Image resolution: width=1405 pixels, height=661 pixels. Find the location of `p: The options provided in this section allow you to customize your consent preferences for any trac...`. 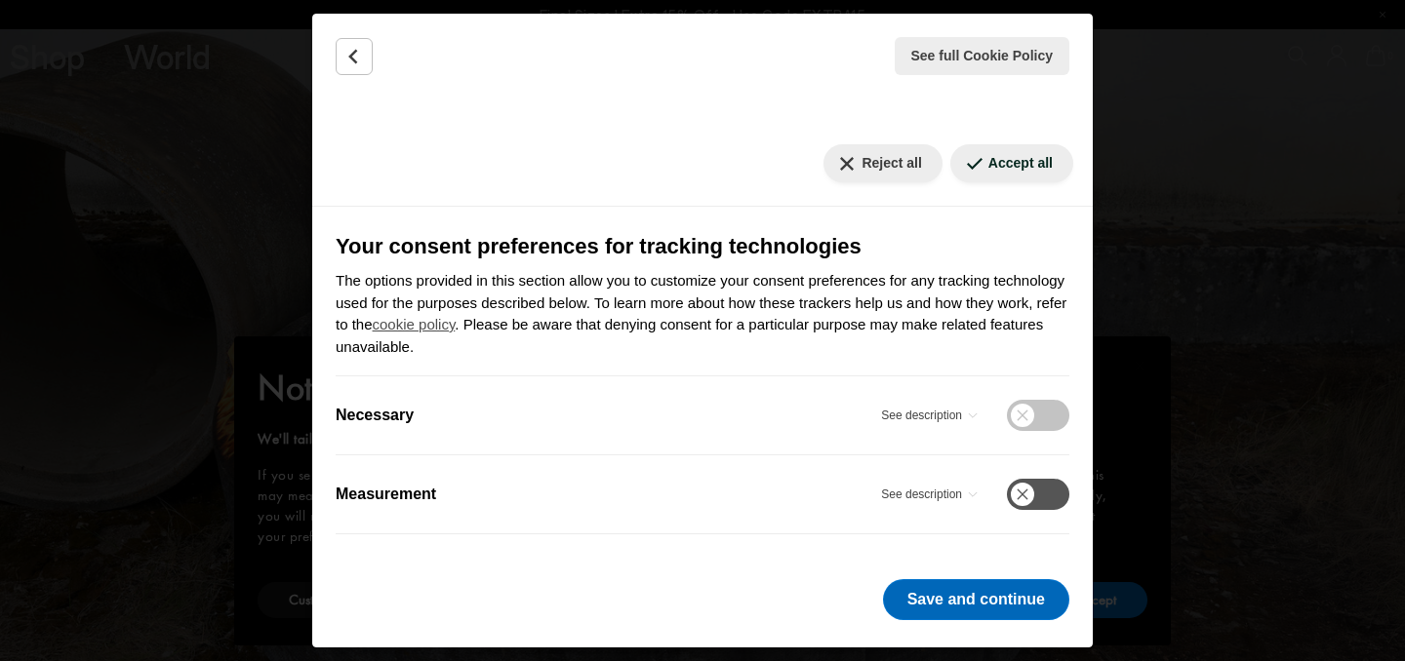

p: The options provided in this section allow you to customize your consent preferences for any trac... is located at coordinates (702, 314).